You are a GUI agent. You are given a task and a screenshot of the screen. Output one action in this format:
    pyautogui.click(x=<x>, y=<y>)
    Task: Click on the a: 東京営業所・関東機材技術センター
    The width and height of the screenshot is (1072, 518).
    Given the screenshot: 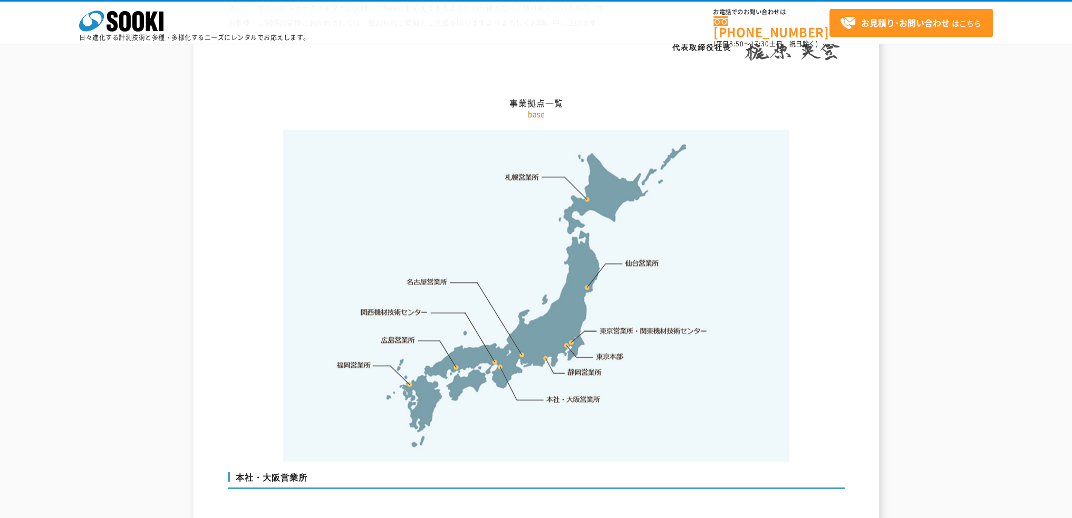 What is the action you would take?
    pyautogui.click(x=654, y=330)
    